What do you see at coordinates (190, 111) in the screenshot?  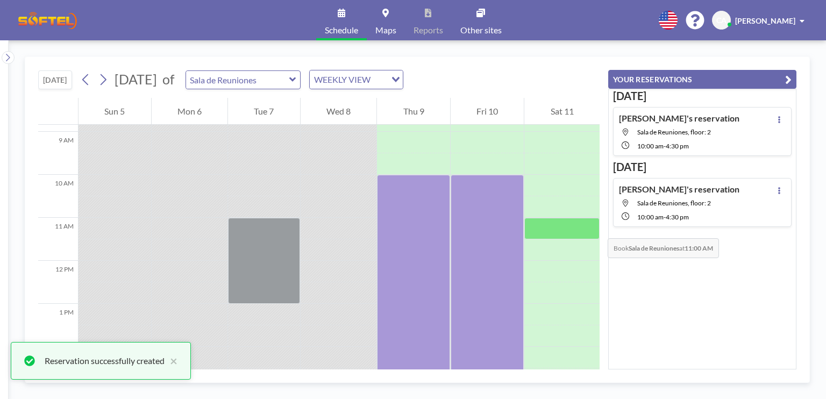 I see `div: Mon 6` at bounding box center [190, 111].